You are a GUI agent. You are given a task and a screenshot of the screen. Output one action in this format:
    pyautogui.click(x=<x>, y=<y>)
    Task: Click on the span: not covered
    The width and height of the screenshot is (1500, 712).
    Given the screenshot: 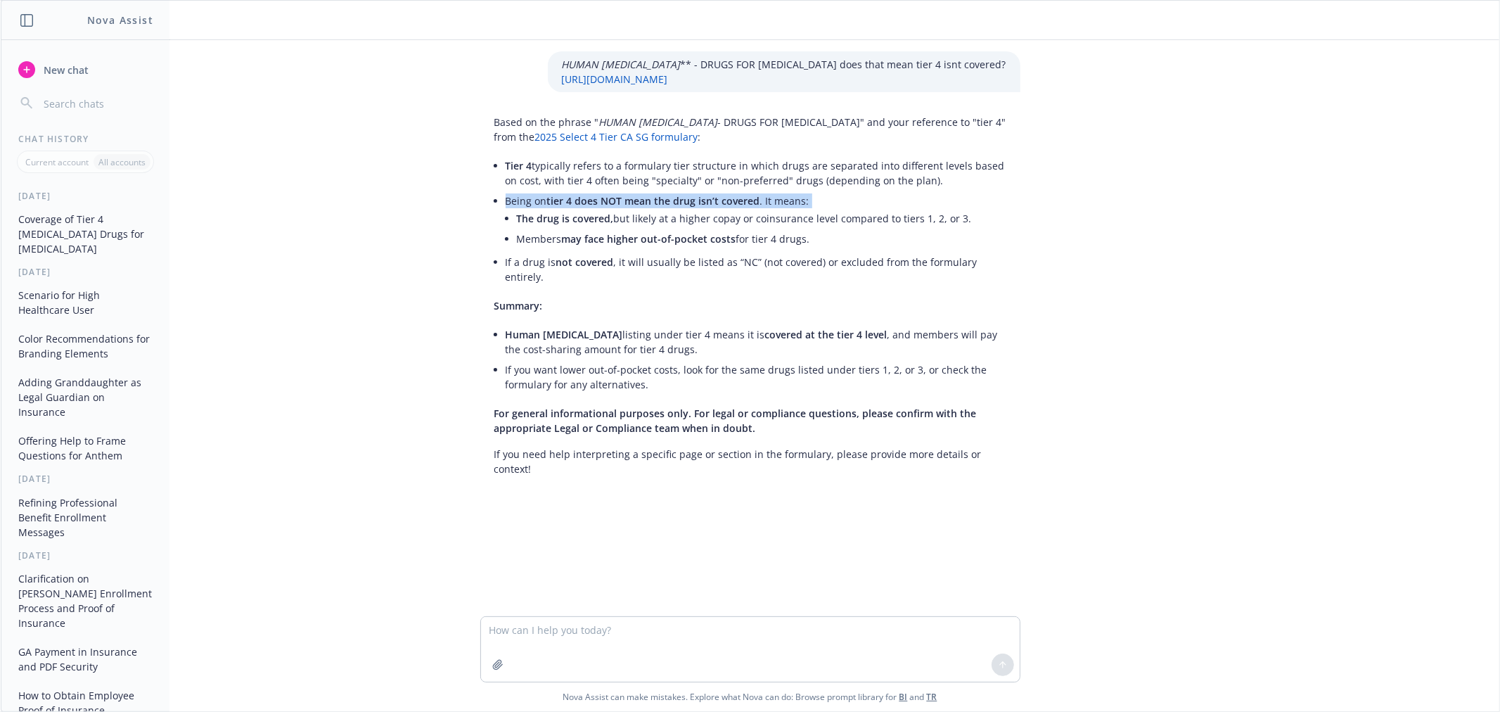 What is the action you would take?
    pyautogui.click(x=585, y=262)
    